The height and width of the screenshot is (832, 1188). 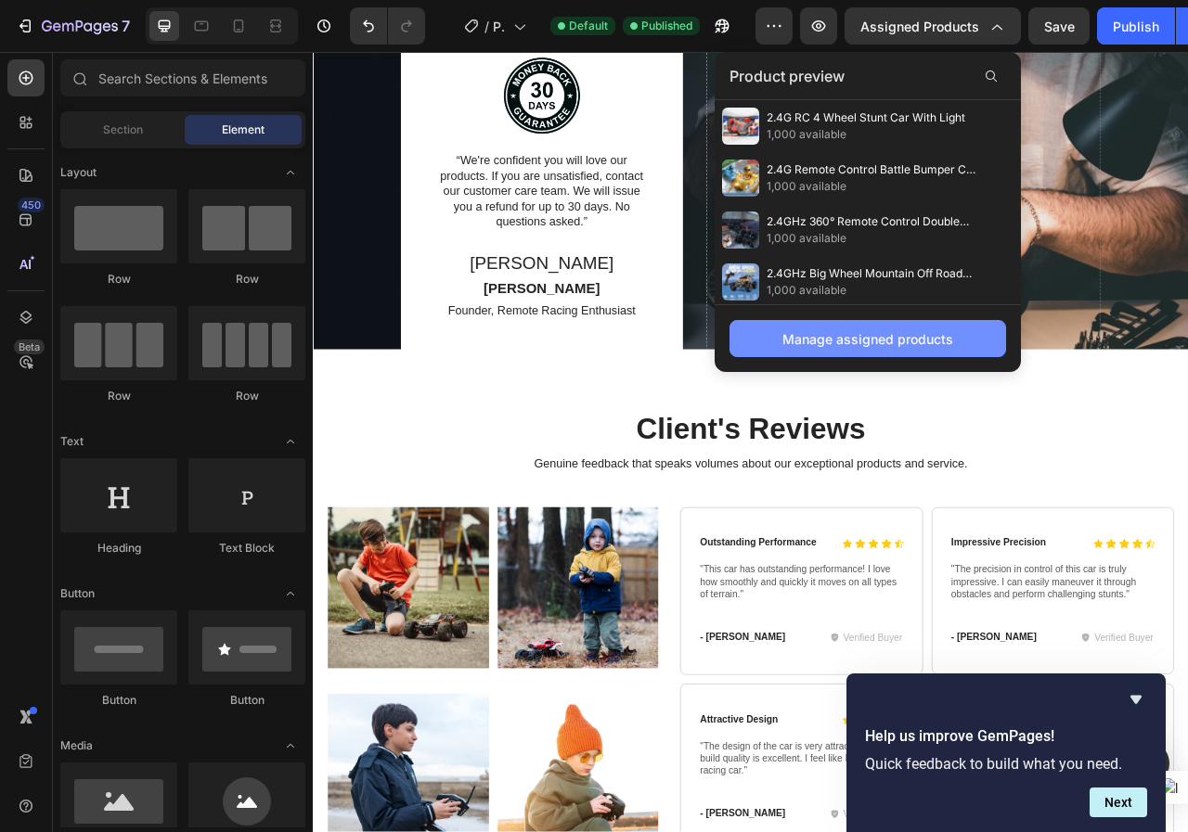 What do you see at coordinates (387, 26) in the screenshot?
I see `div: Undo/Redo` at bounding box center [387, 26].